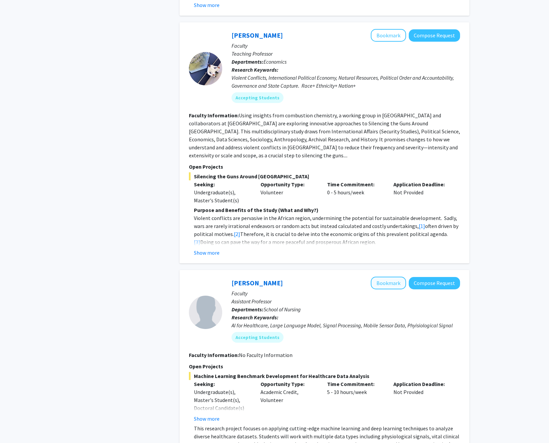  I want to click on a: [3], so click(197, 242).